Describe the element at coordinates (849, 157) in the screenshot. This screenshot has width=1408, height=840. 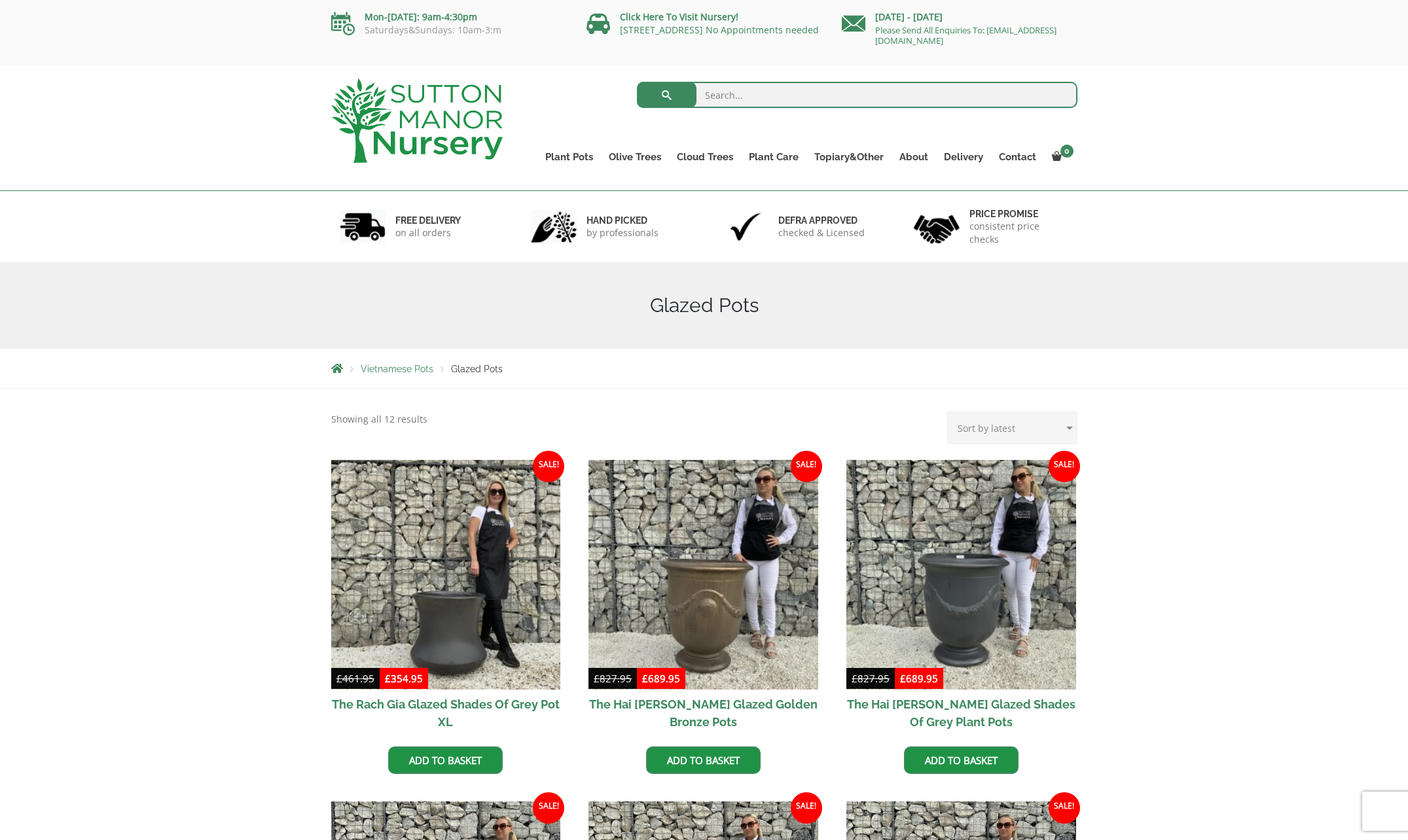
I see `a: Topiary&Other` at that location.